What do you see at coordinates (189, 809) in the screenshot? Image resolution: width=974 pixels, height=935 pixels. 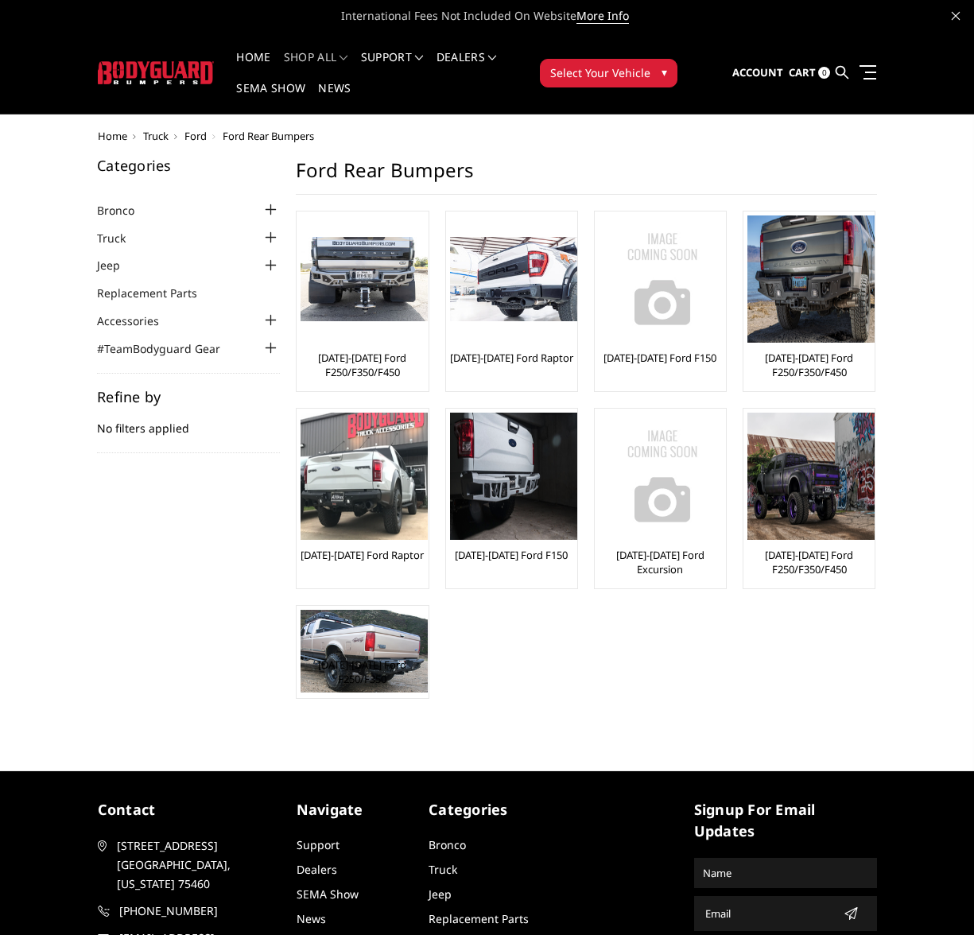 I see `h5: contact` at bounding box center [189, 809].